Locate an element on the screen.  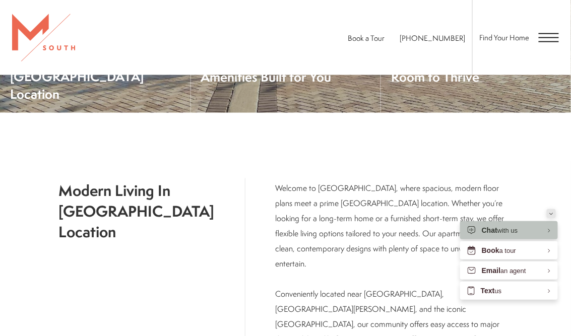
img: MSouth is located at coordinates (43, 38).